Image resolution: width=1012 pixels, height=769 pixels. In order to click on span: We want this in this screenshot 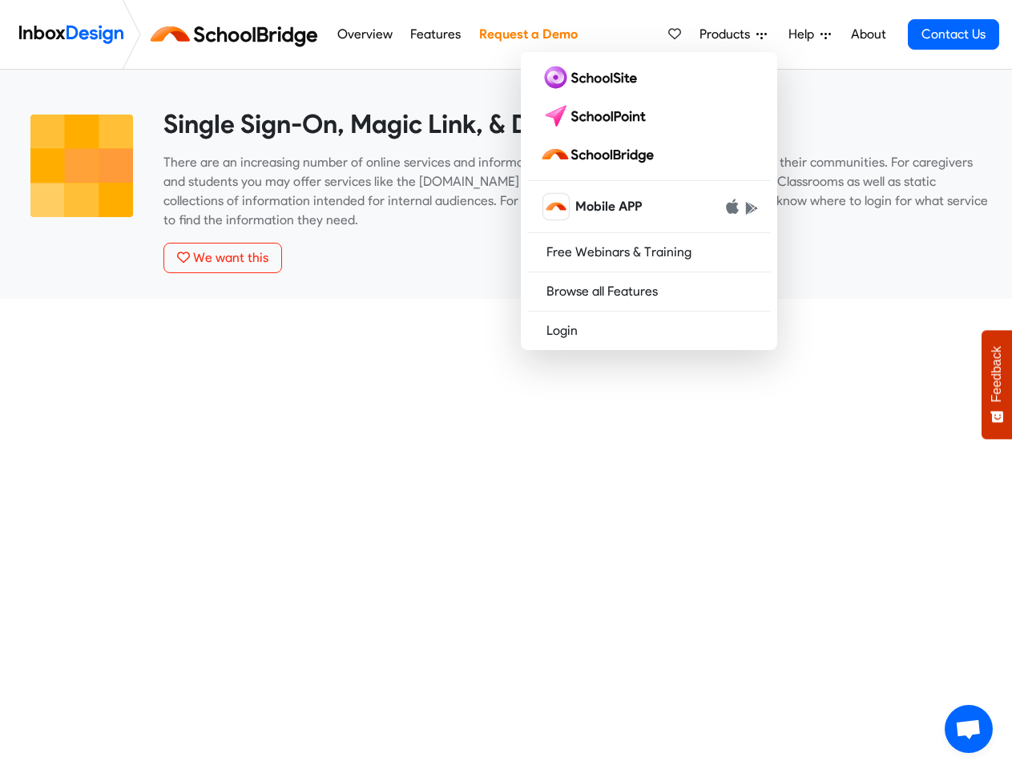, I will do `click(231, 257)`.